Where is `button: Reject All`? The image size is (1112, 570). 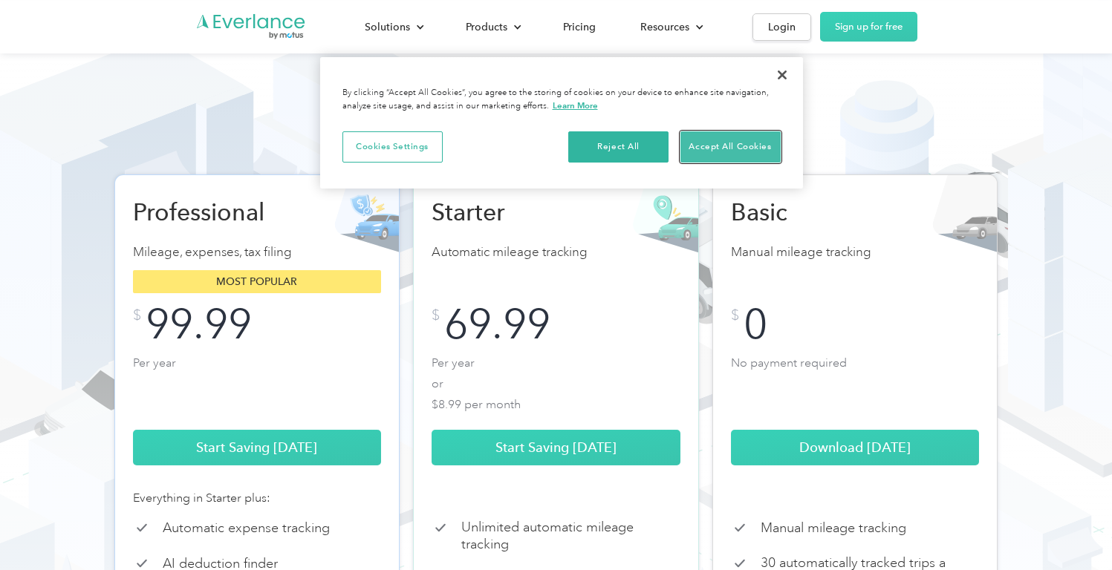 button: Reject All is located at coordinates (618, 147).